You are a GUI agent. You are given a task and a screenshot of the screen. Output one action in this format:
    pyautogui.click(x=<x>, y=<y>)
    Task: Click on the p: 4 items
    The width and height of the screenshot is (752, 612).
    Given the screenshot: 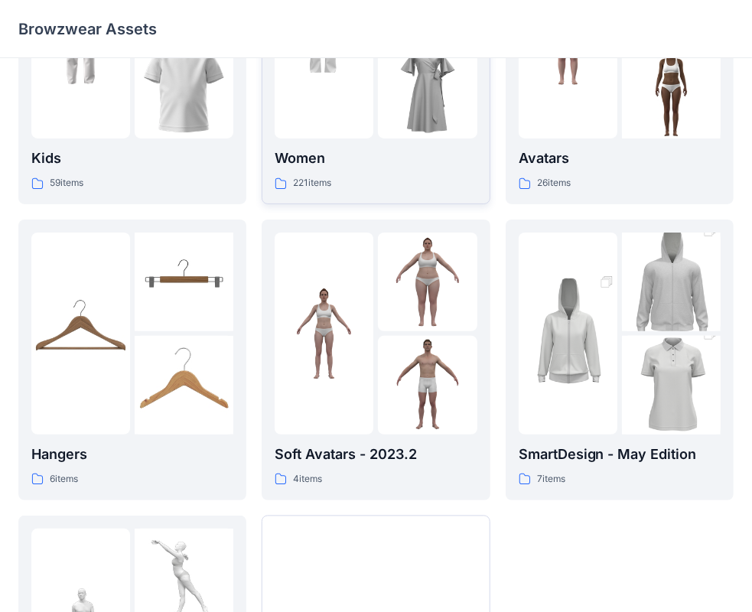 What is the action you would take?
    pyautogui.click(x=308, y=479)
    